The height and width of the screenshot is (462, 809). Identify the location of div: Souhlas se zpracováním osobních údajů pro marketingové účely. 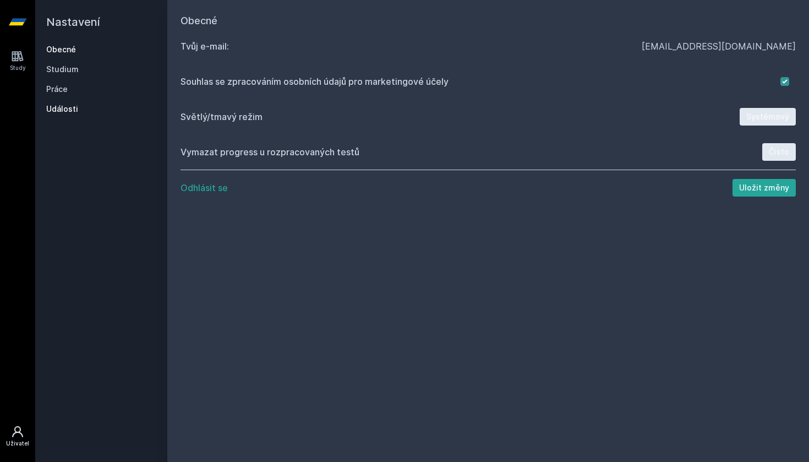
(481, 81).